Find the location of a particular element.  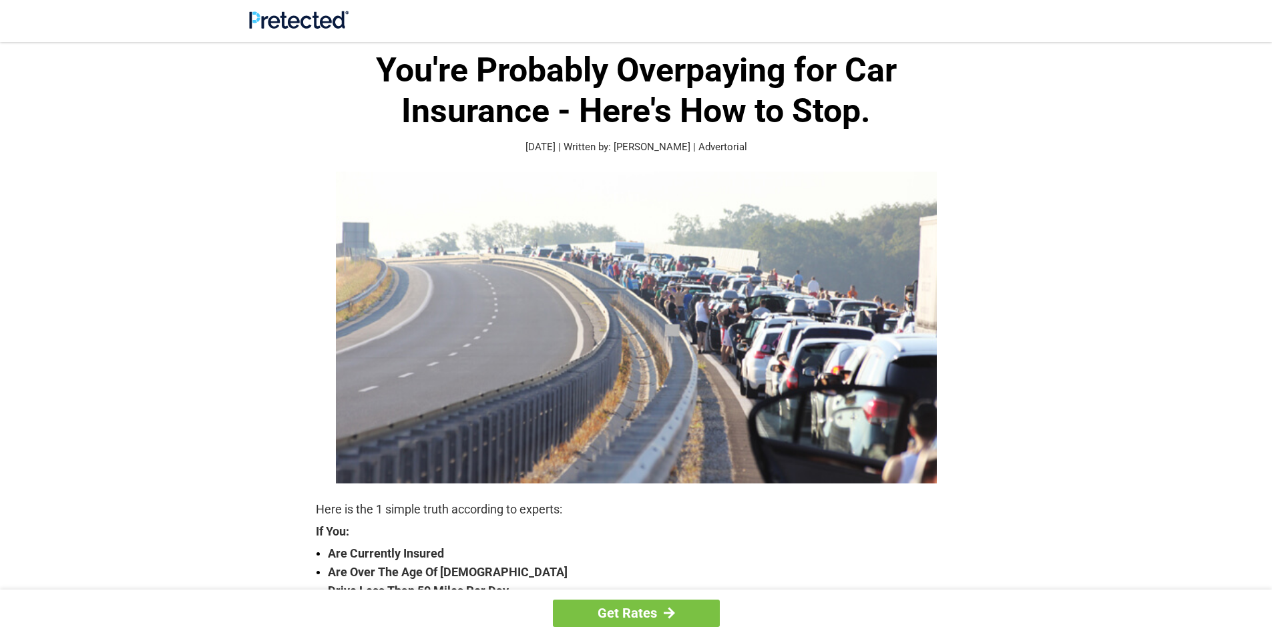

a: Get Rates is located at coordinates (636, 613).